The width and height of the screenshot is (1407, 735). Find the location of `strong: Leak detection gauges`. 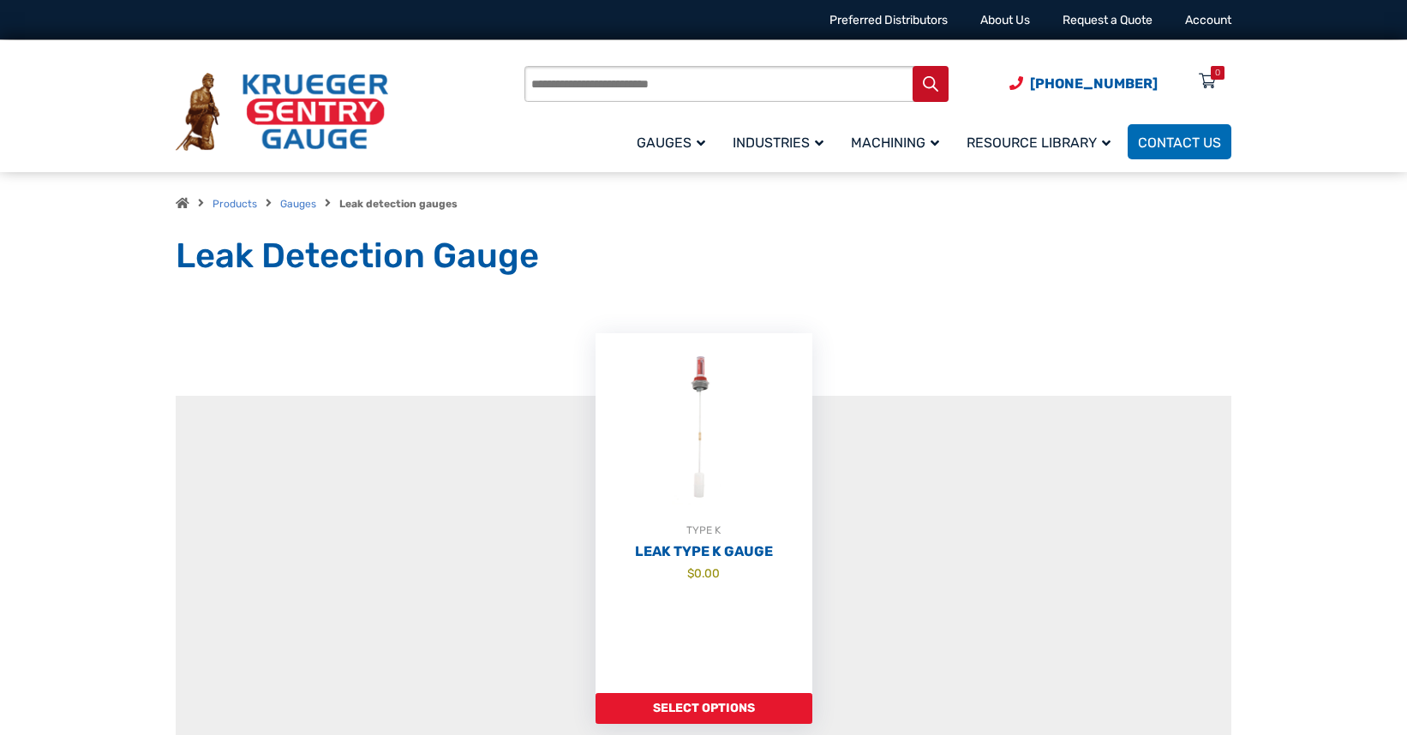

strong: Leak detection gauges is located at coordinates (398, 204).